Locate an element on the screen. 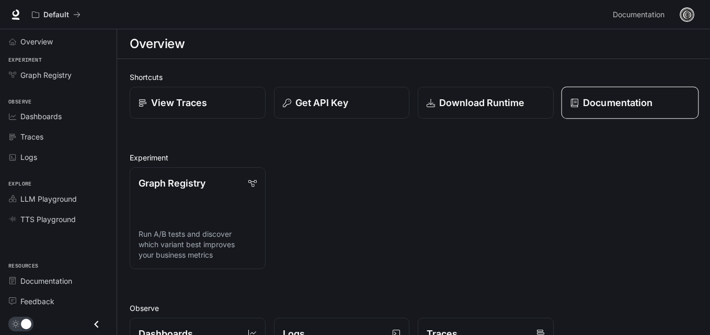  a: Feedback is located at coordinates (58, 301).